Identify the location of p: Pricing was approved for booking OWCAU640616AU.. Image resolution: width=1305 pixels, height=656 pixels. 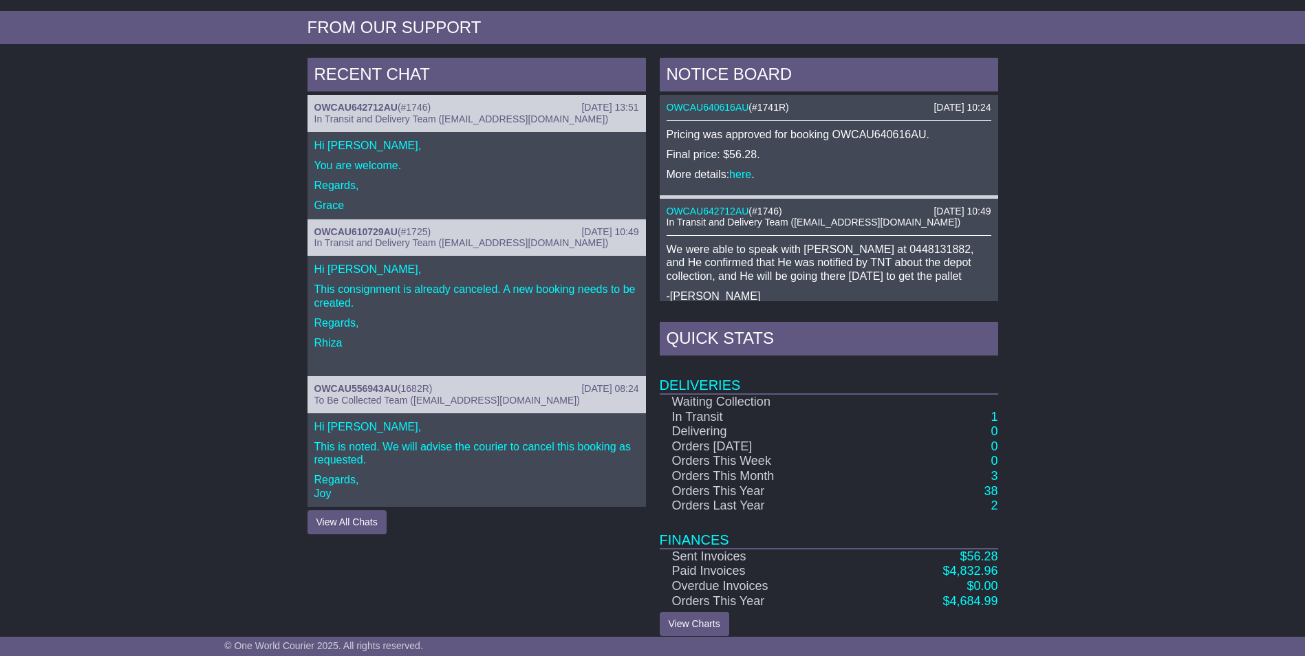
(829, 134).